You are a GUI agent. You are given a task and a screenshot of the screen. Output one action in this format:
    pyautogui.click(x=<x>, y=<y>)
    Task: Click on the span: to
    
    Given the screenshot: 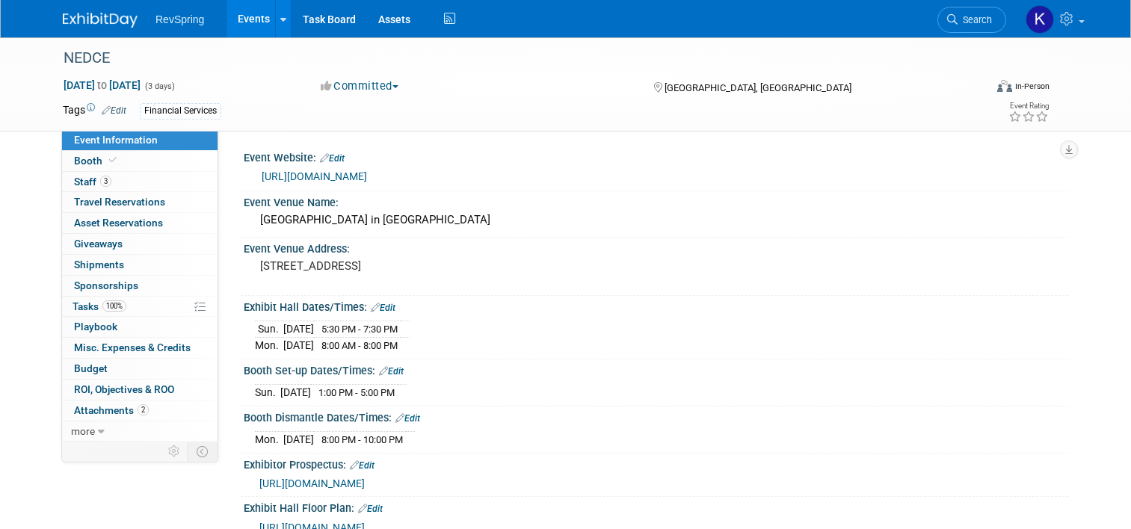 What is the action you would take?
    pyautogui.click(x=102, y=85)
    